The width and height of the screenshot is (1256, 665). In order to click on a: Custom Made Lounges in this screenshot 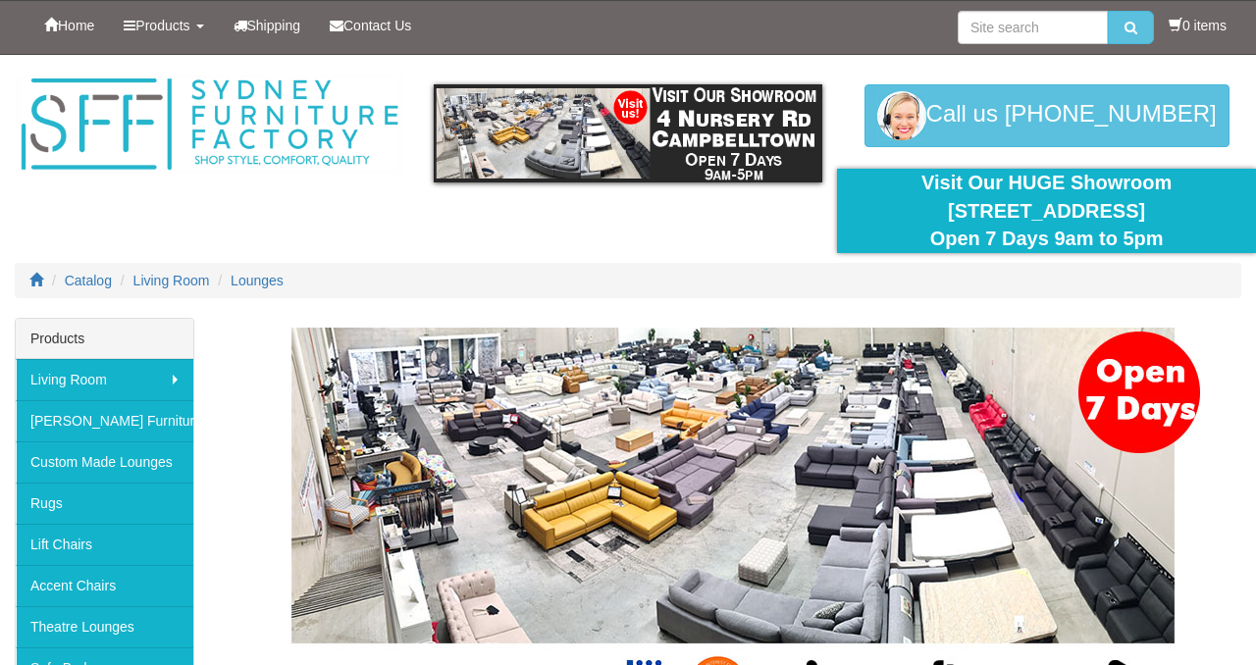, I will do `click(104, 462)`.